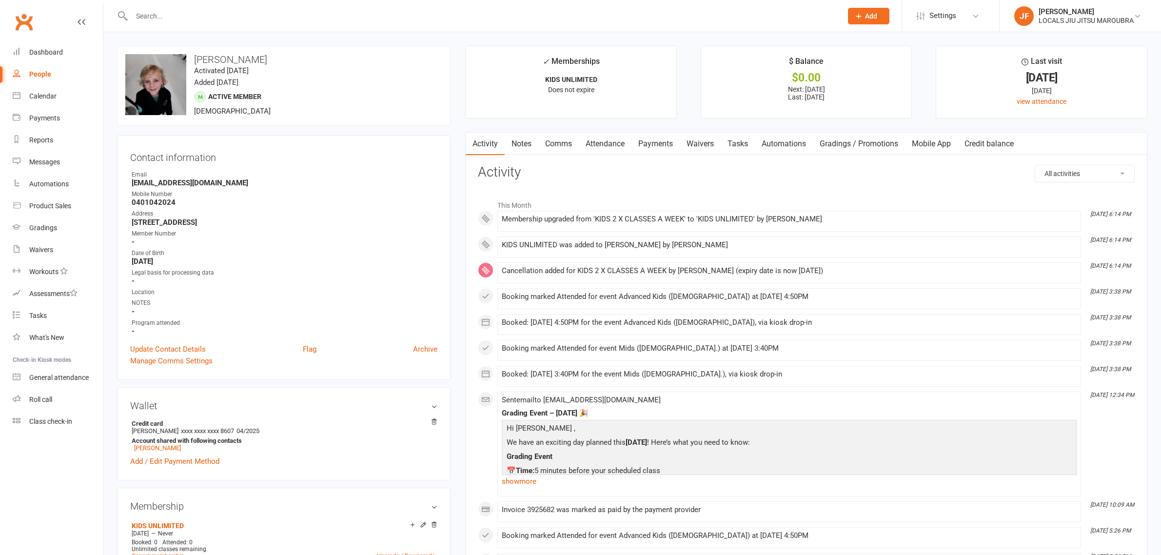 This screenshot has height=555, width=1161. What do you see at coordinates (284, 303) in the screenshot?
I see `div: NOTES` at bounding box center [284, 303].